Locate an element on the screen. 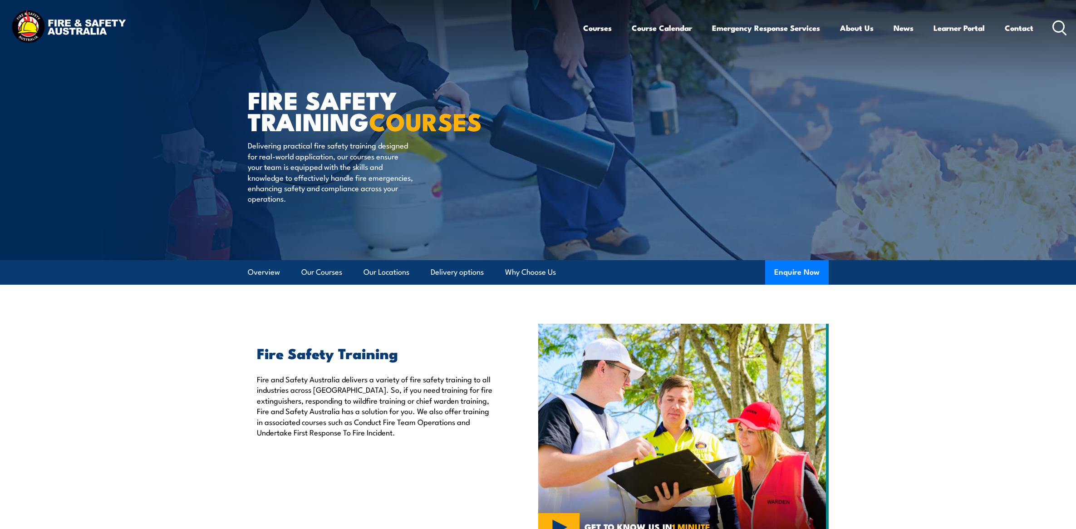 The width and height of the screenshot is (1076, 529). p: Delivering practical fire safety training designed for real-world application, our courses ensure... is located at coordinates (330, 172).